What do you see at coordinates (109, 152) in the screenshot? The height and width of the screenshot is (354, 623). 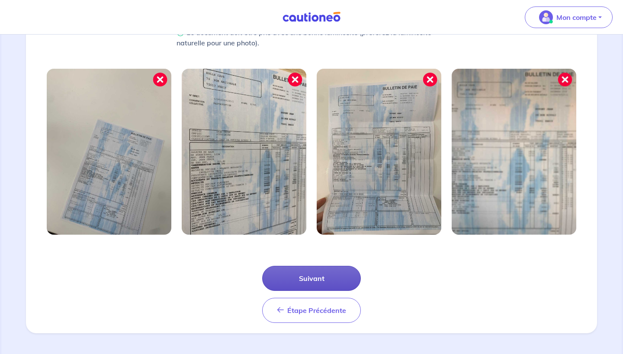 I see `img: Image mal cadrée 1` at bounding box center [109, 152].